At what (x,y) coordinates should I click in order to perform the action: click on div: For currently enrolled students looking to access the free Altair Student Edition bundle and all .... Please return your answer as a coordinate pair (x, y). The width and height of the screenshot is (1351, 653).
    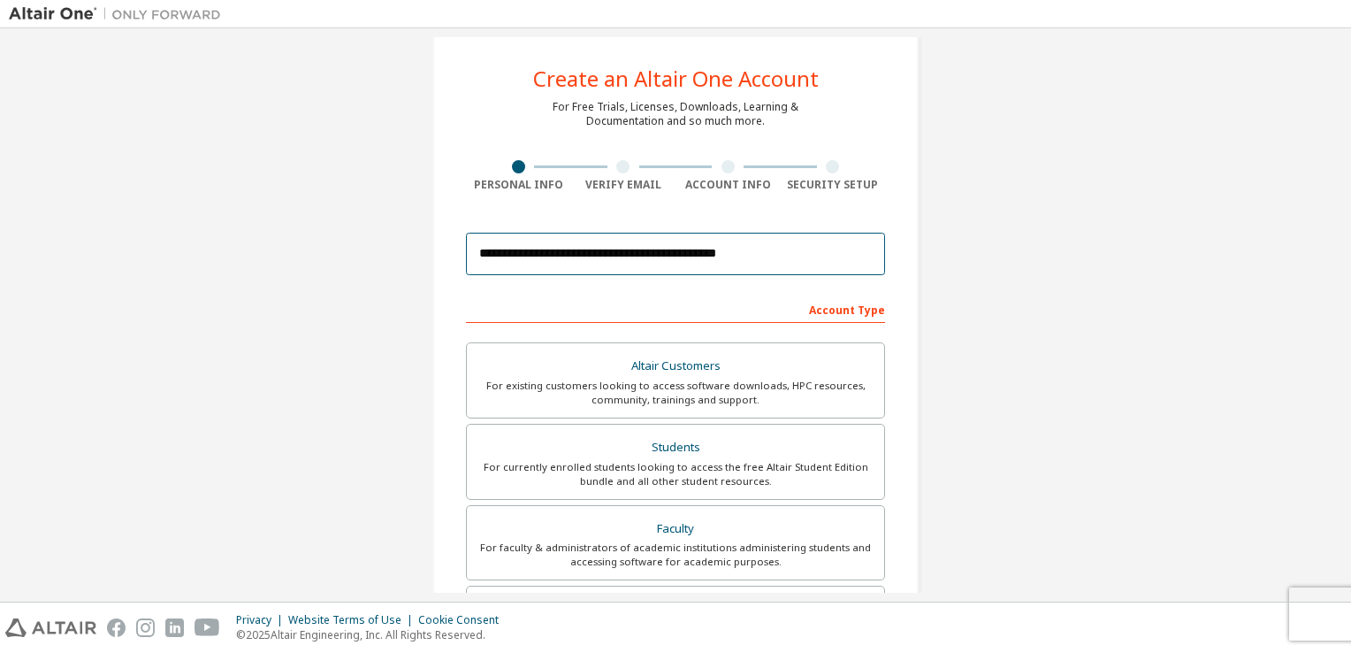
    Looking at the image, I should click on (676, 474).